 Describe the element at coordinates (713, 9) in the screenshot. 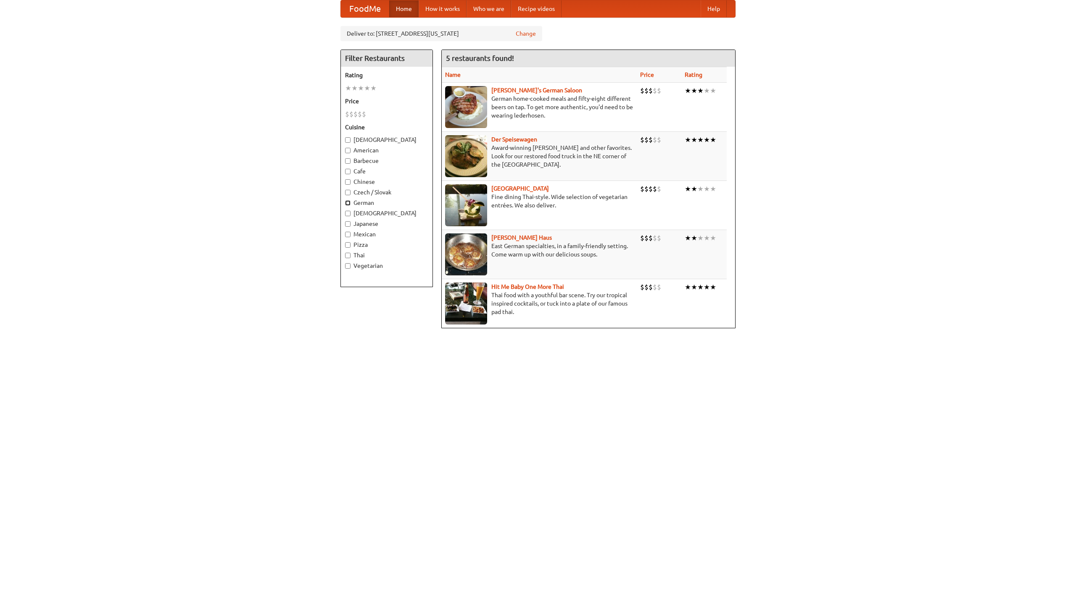

I see `a: Help` at that location.